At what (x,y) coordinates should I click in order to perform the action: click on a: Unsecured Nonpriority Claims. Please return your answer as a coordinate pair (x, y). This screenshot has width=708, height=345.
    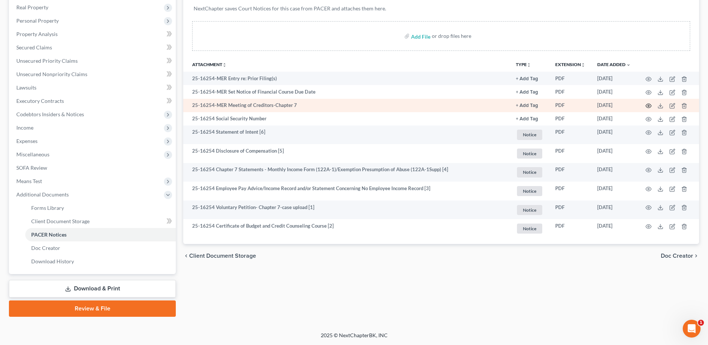
    Looking at the image, I should click on (93, 74).